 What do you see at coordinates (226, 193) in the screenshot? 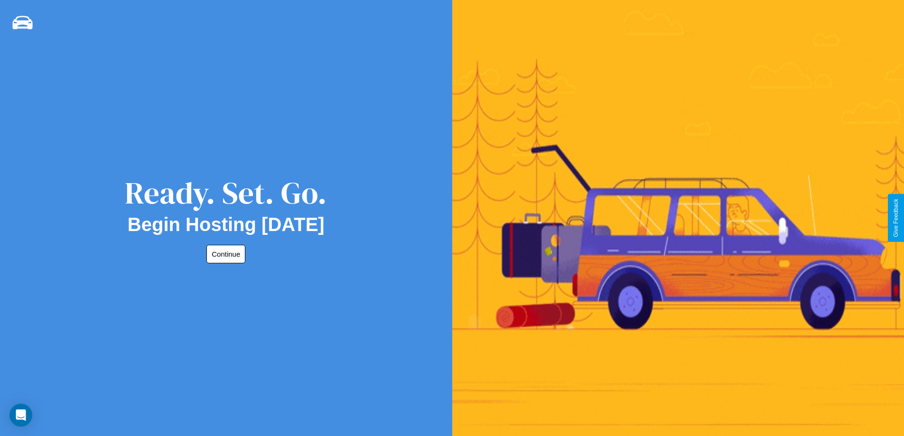
I see `div: Ready. Set. Go.` at bounding box center [226, 193].